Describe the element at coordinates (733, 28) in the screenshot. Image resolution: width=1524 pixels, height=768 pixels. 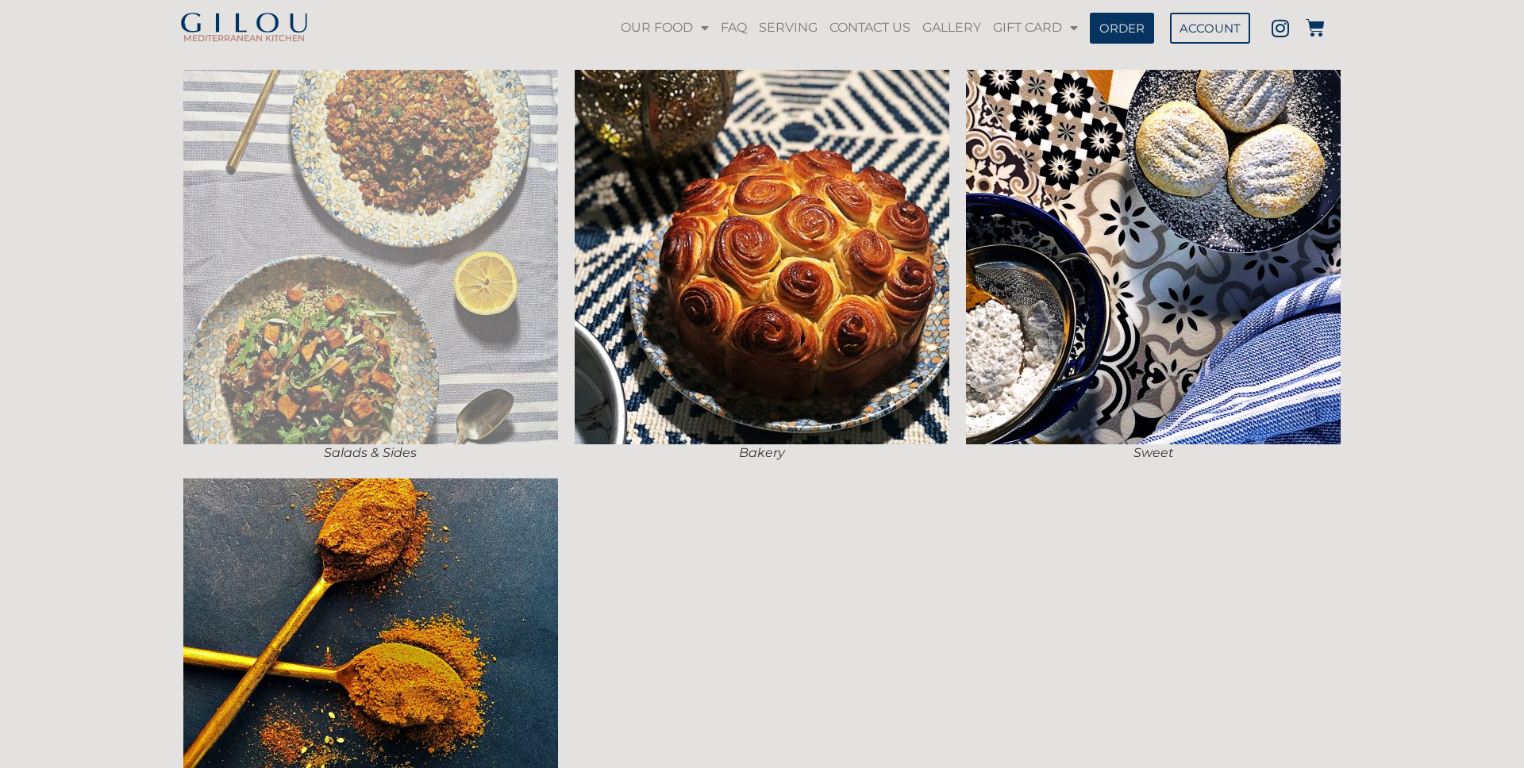
I see `a: FAQ` at that location.